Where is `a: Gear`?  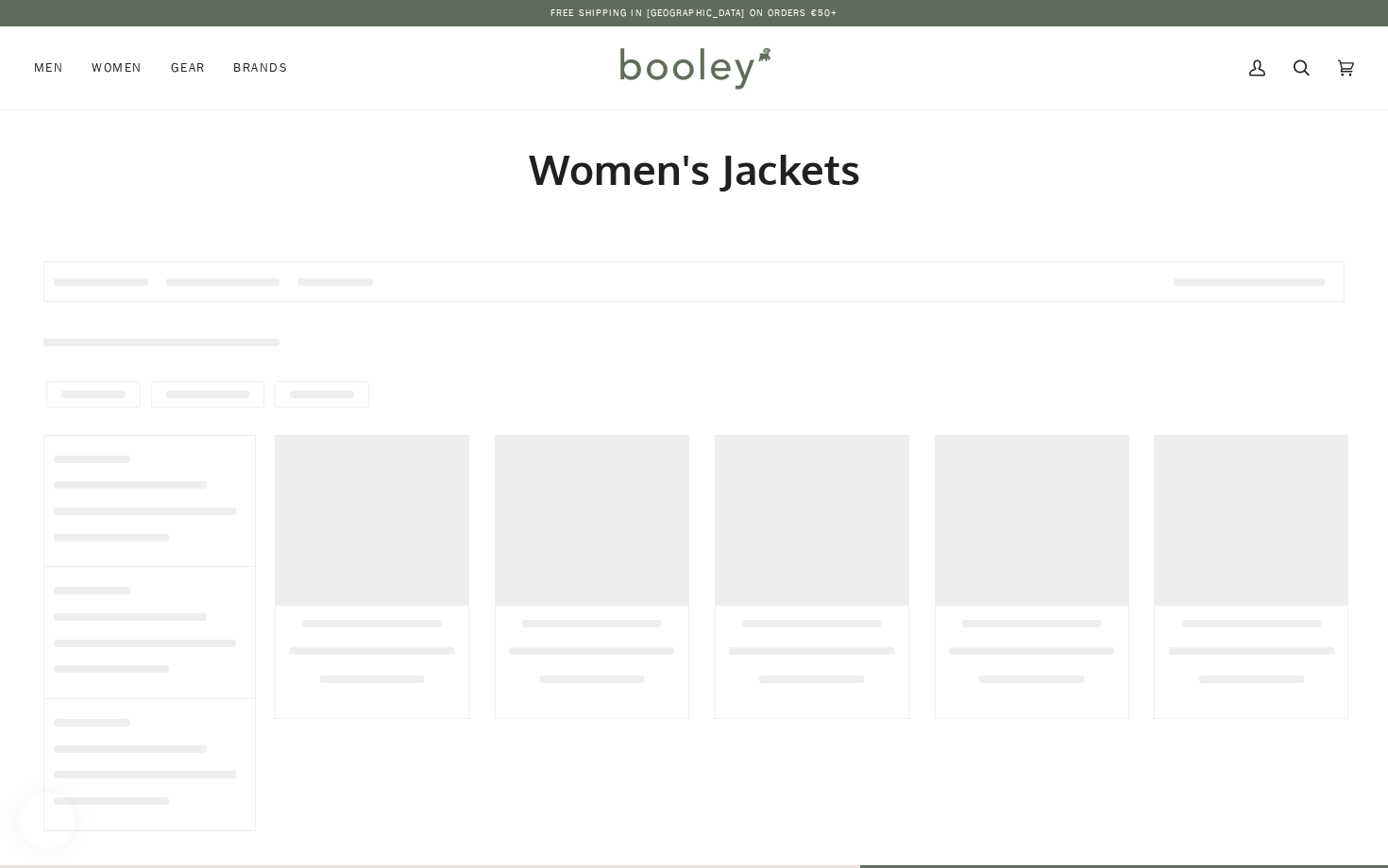
a: Gear is located at coordinates (188, 68).